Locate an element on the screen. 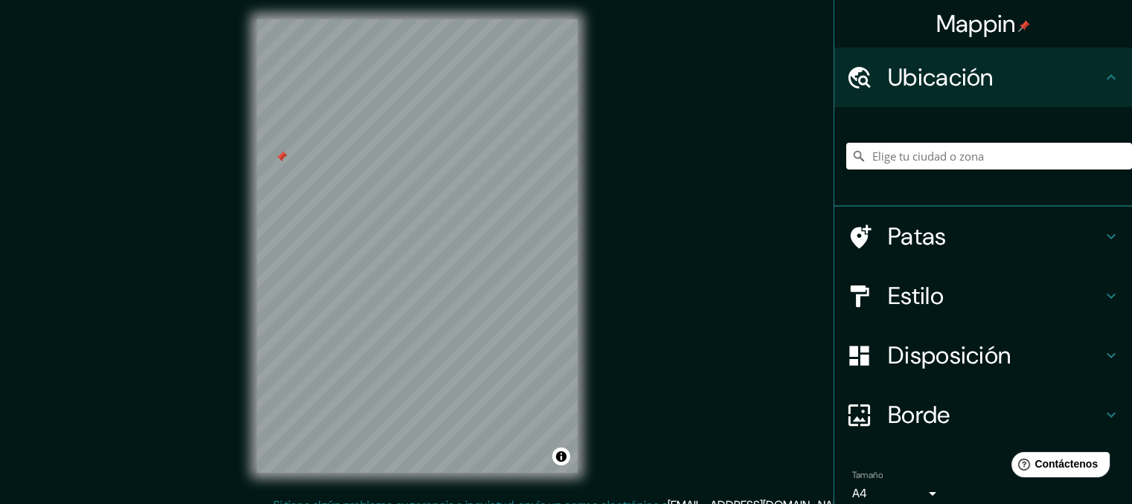  div: Borde is located at coordinates (983, 415).